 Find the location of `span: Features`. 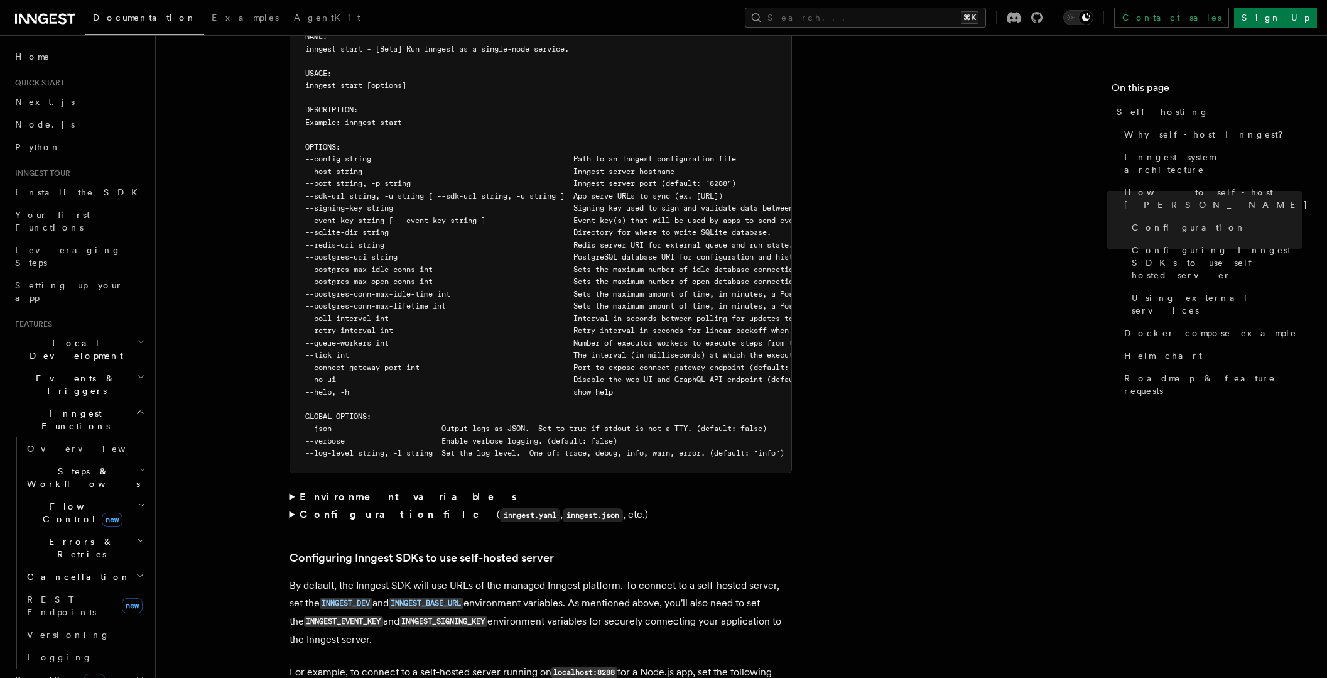

span: Features is located at coordinates (31, 324).